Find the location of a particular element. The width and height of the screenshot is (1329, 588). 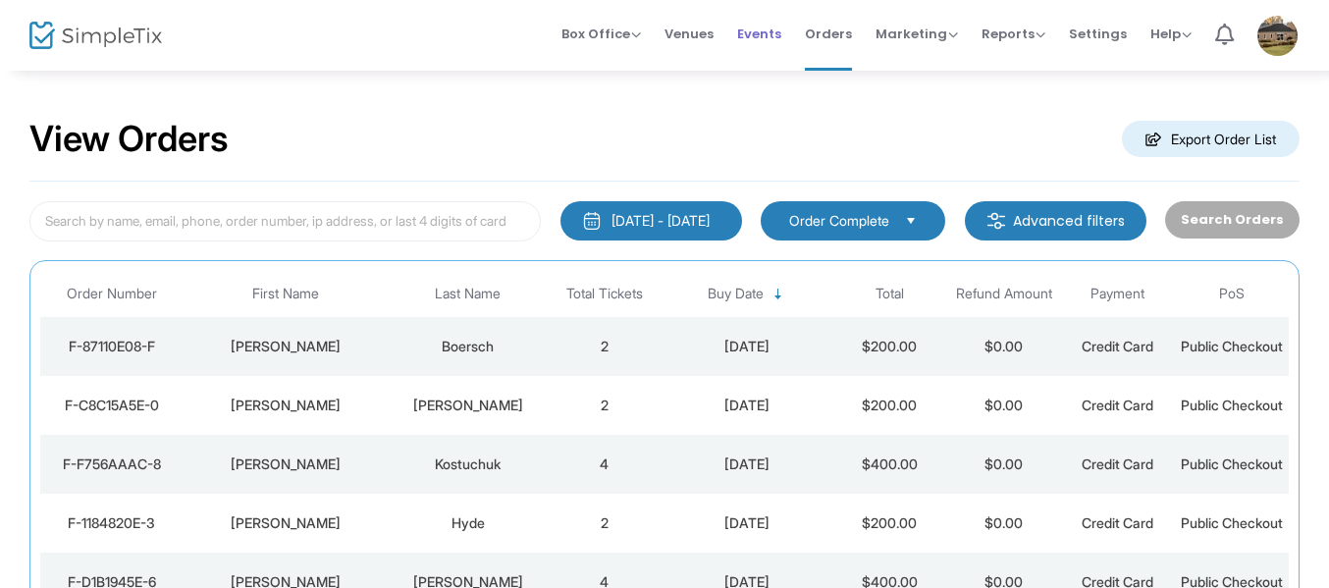

img: monthly is located at coordinates (592, 221).